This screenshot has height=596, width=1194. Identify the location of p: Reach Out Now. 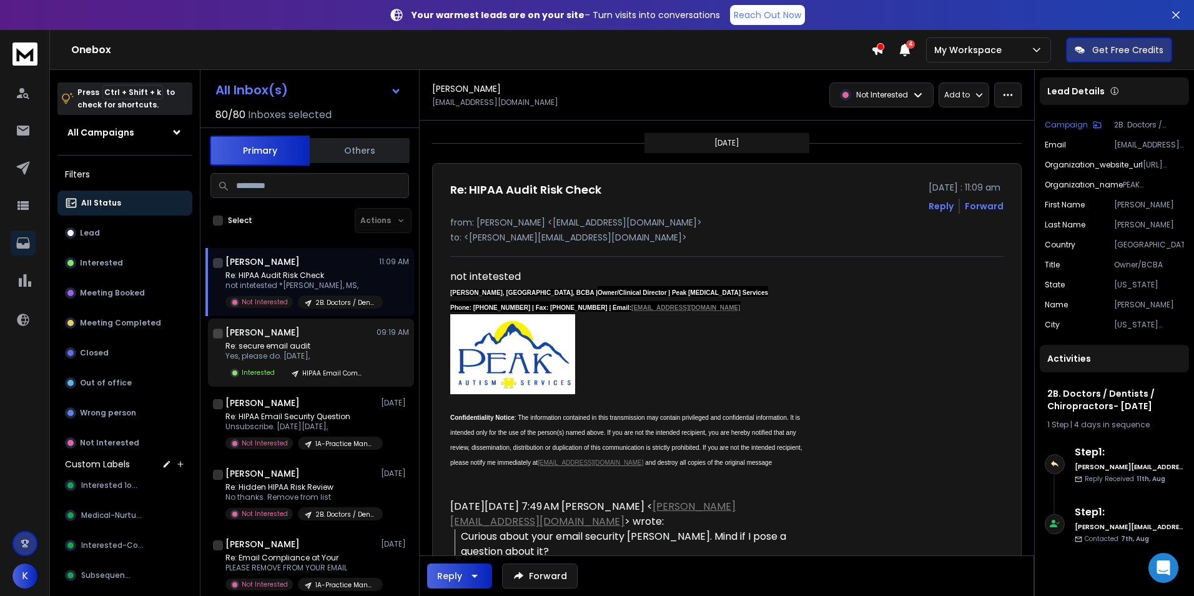
(768, 15).